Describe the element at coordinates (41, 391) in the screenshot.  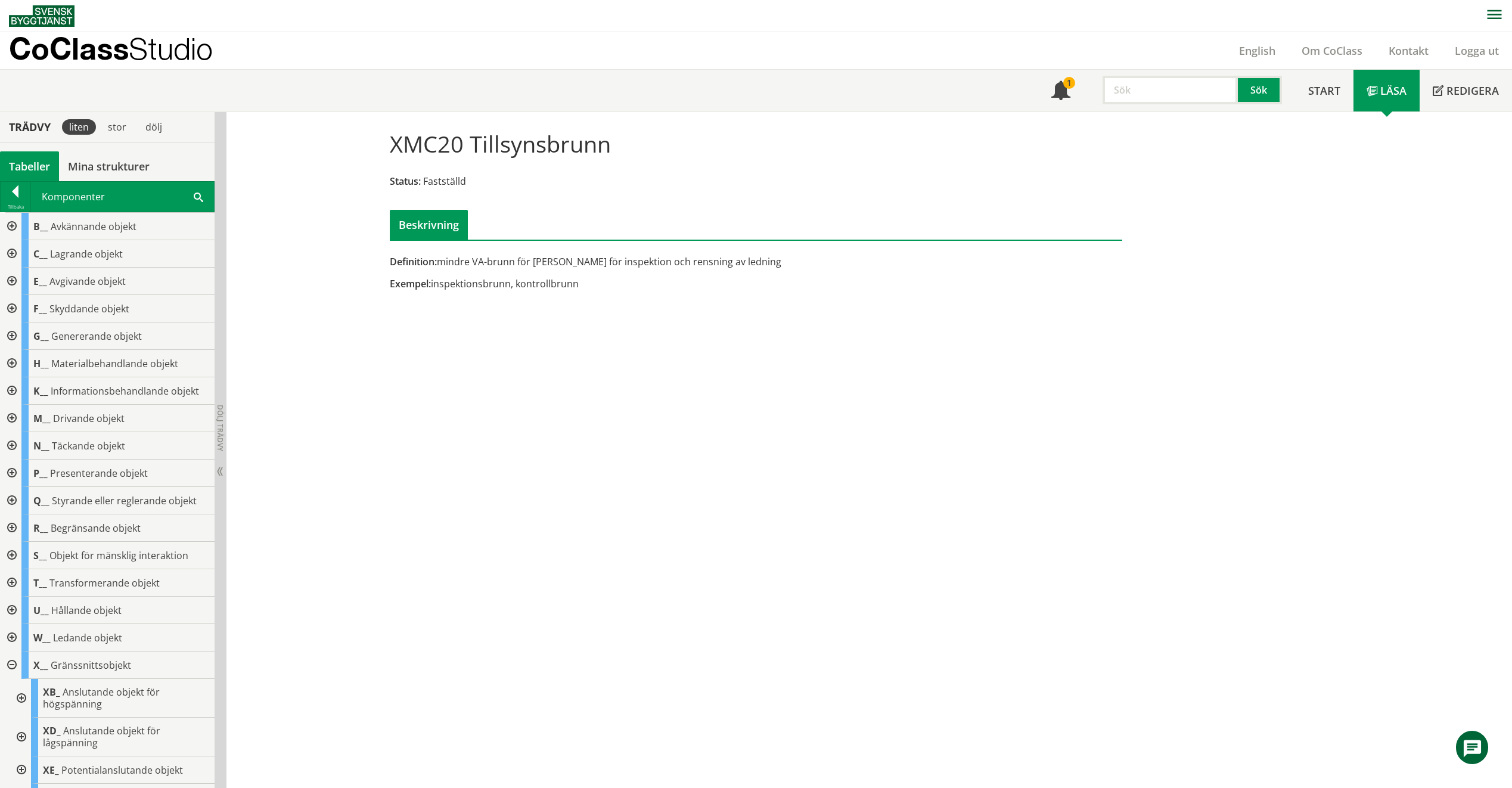
I see `span: K__` at that location.